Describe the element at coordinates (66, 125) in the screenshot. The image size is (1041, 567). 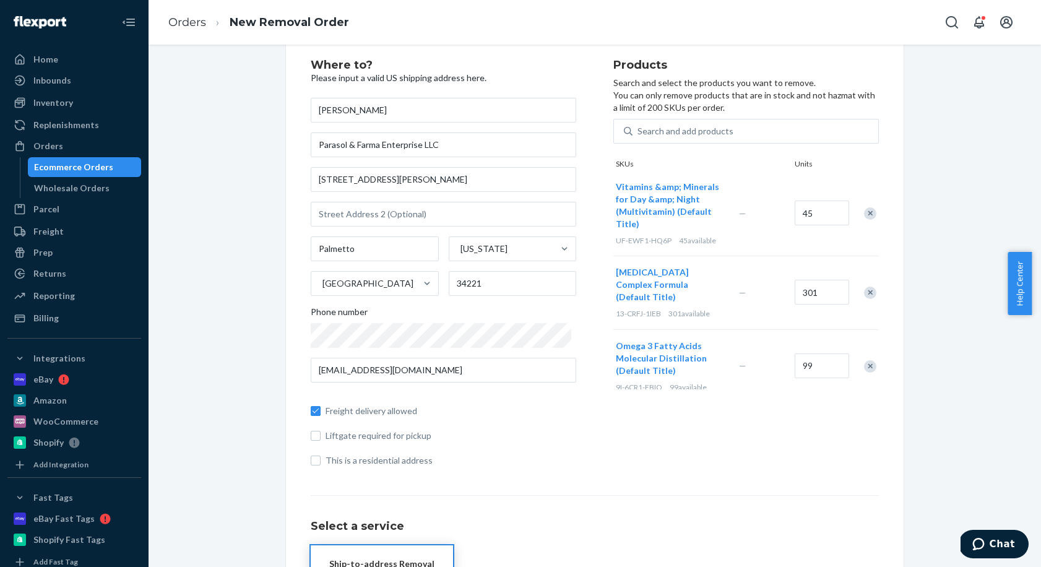
I see `div: Replenishments` at that location.